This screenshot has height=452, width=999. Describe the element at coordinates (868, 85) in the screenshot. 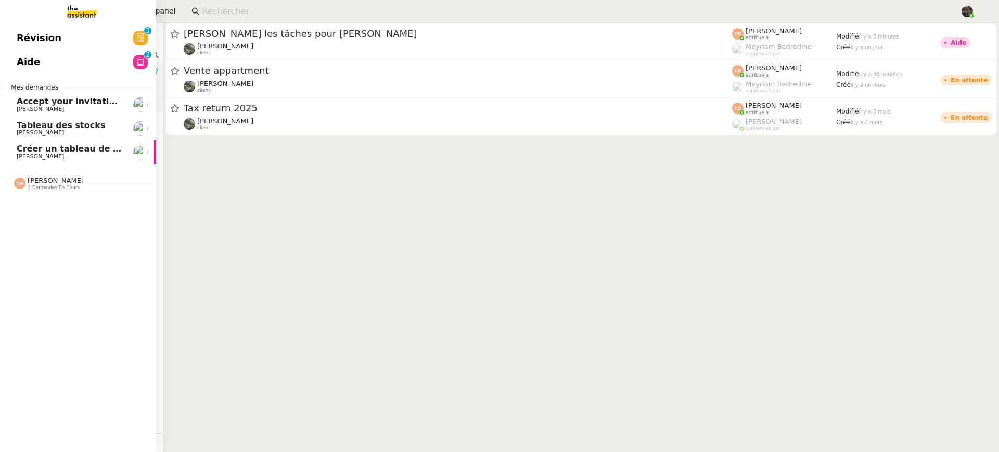

I see `span: il y a un mois` at that location.